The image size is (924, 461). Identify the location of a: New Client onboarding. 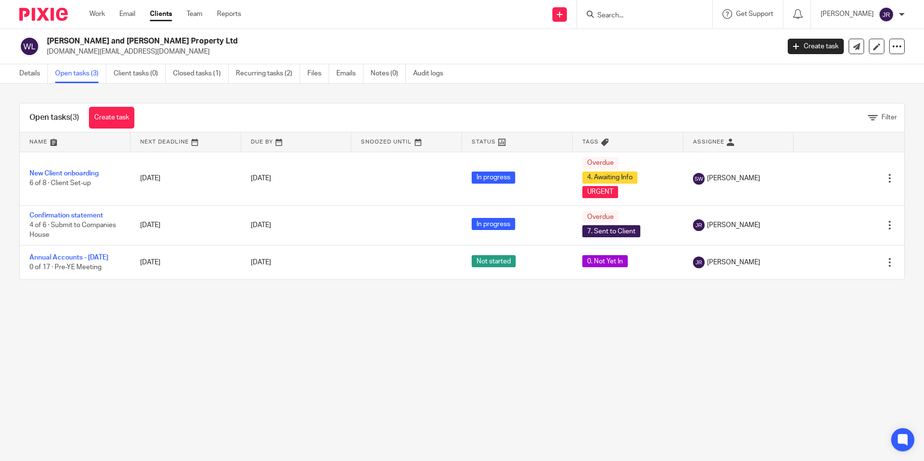
(64, 174).